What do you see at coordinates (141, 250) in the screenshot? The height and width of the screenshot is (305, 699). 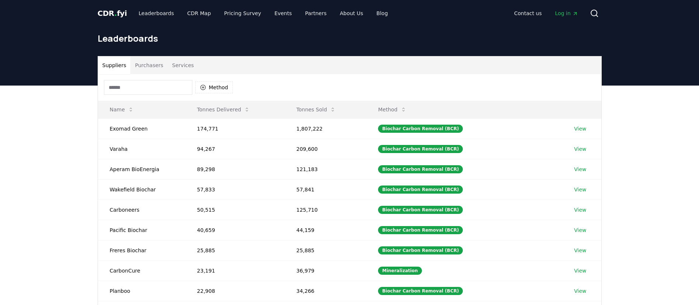 I see `td: Freres Biochar` at bounding box center [141, 250].